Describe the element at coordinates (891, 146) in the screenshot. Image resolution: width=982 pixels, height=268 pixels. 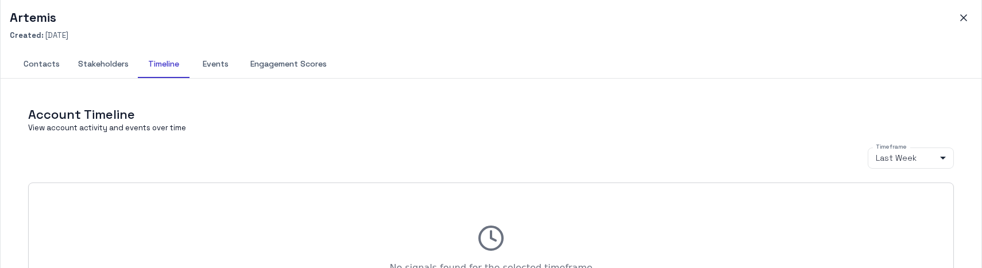
I see `label: Timeframe` at that location.